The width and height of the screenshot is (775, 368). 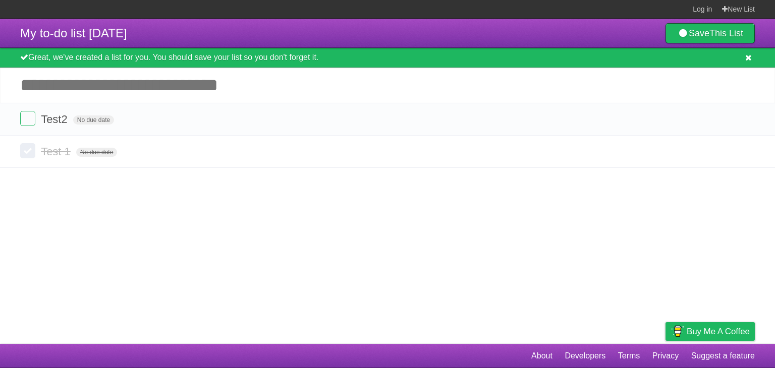 I want to click on a: Developers, so click(x=585, y=356).